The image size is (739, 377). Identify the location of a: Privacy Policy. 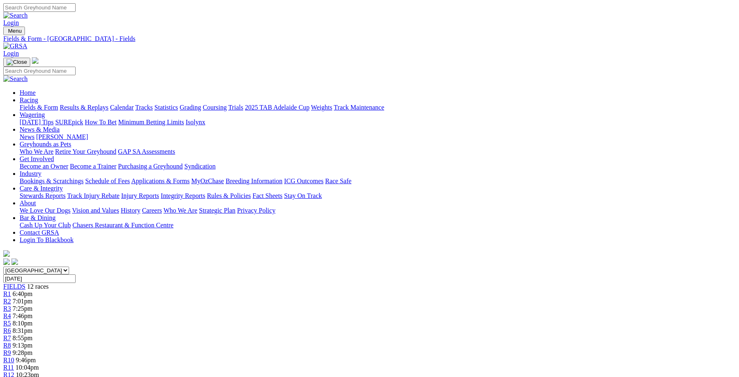
(256, 210).